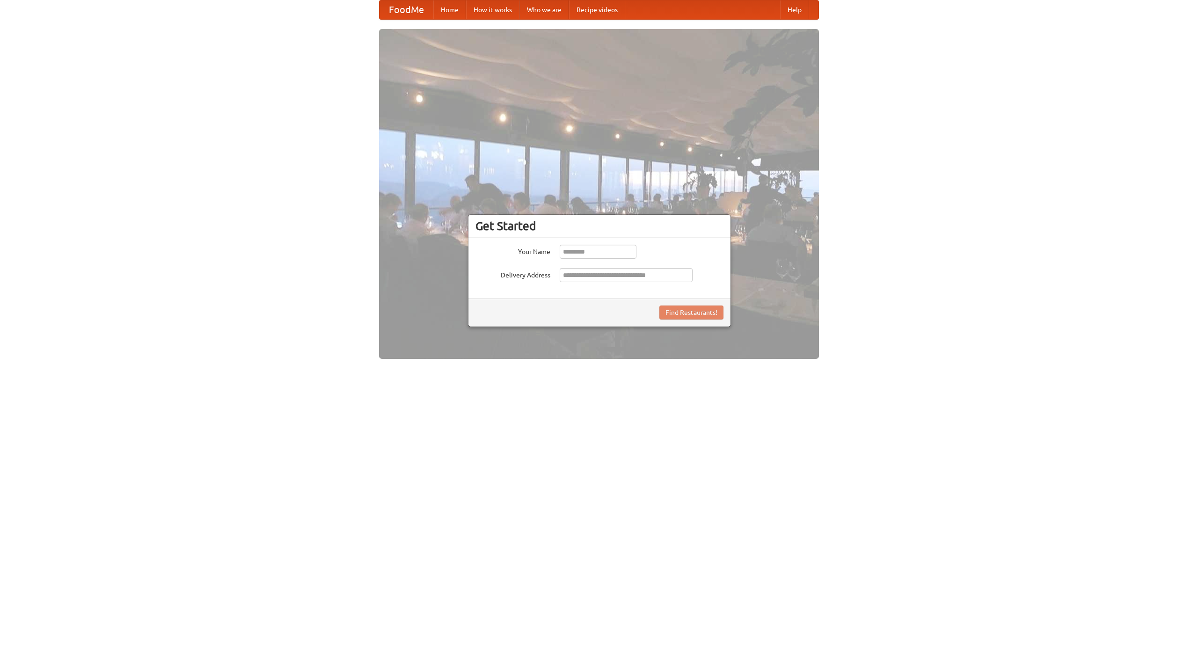  Describe the element at coordinates (406, 10) in the screenshot. I see `a: FoodMe` at that location.